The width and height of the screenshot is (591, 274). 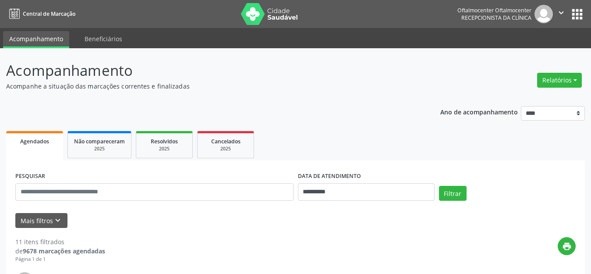 What do you see at coordinates (226, 141) in the screenshot?
I see `span: Cancelados` at bounding box center [226, 141].